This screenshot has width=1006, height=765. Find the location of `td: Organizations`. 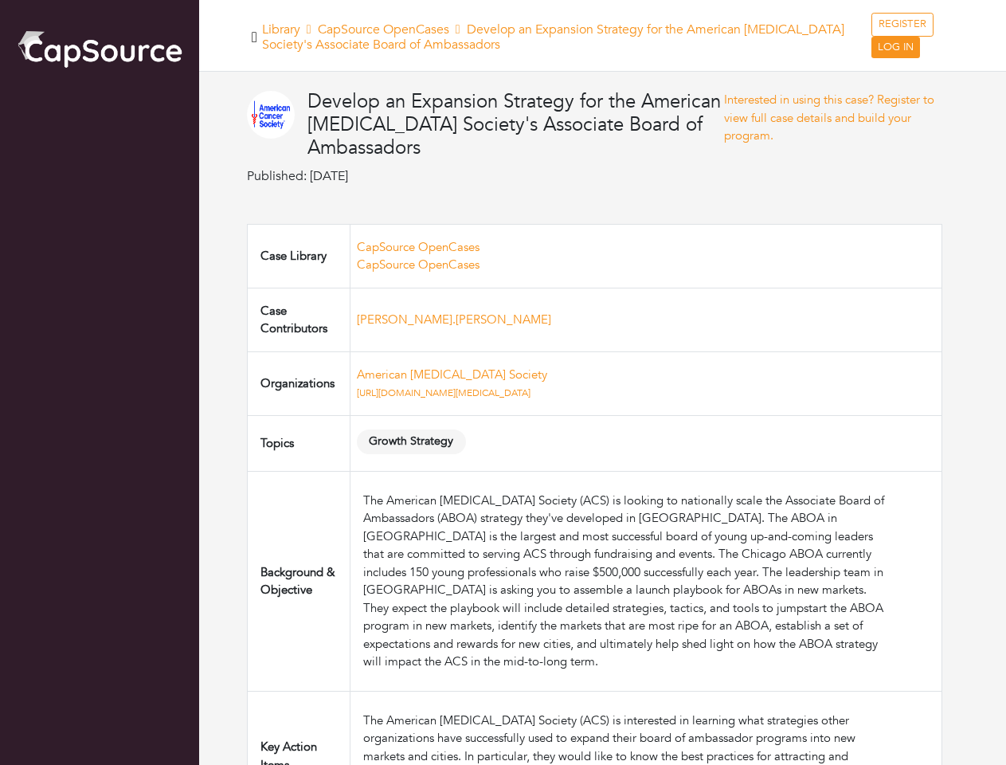

td: Organizations is located at coordinates (299, 383).